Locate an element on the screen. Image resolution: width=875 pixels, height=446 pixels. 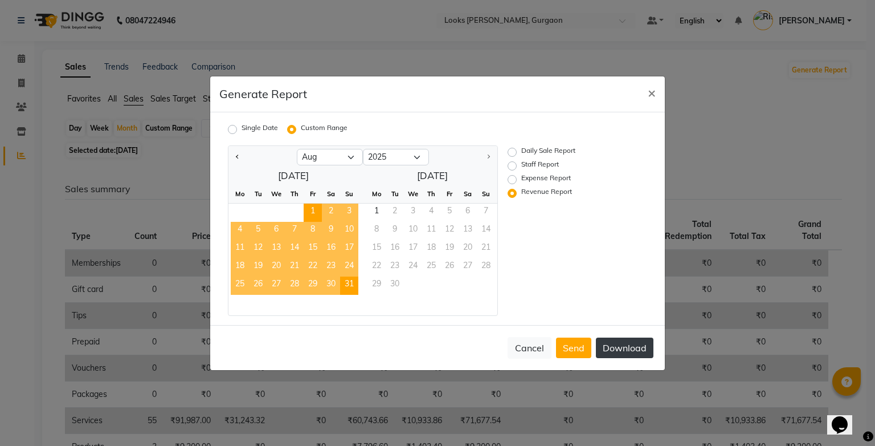
div: Sunday, August 31, 2025 is located at coordinates (349, 285).